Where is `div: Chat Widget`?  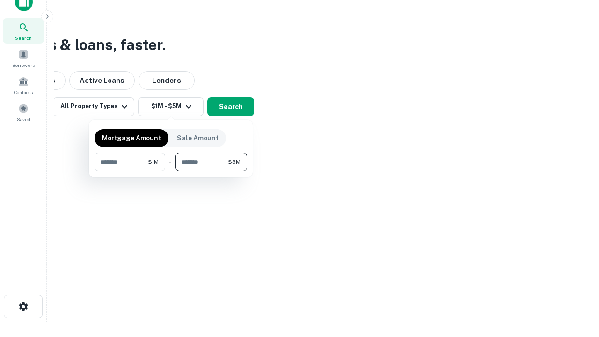 div: Chat Widget is located at coordinates (576, 285).